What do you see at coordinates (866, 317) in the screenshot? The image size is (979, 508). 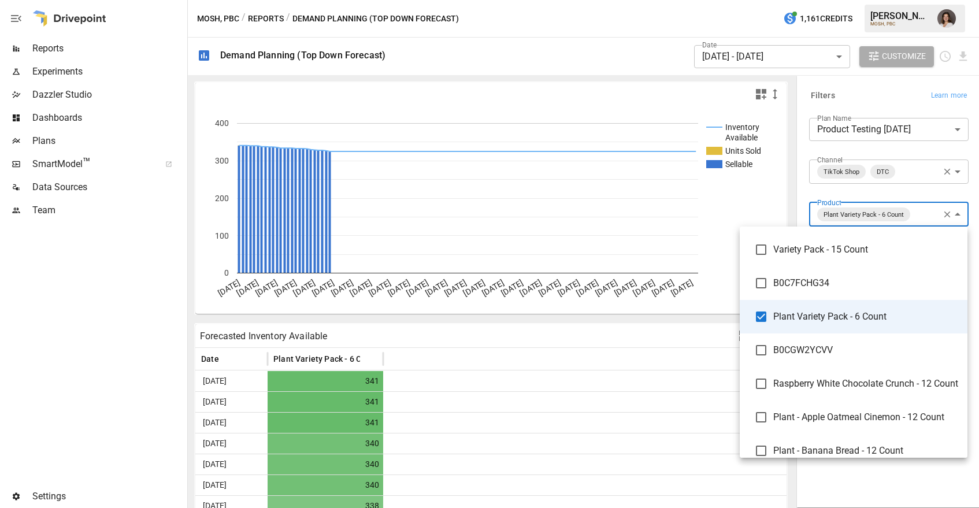 I see `span: Plant Variety Pack - 6 Count` at bounding box center [866, 317].